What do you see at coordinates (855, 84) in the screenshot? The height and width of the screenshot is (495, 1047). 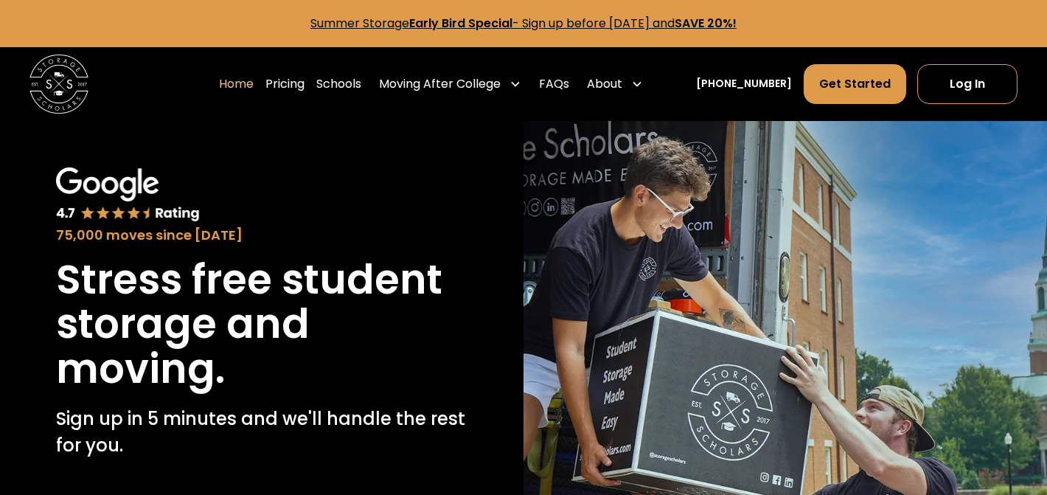 I see `a: Get Started` at bounding box center [855, 84].